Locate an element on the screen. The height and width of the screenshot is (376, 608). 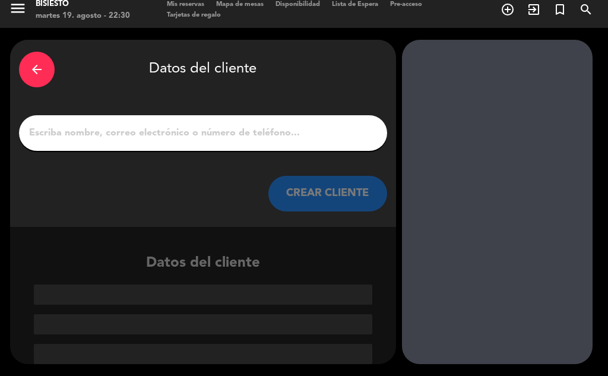
i: turned_in_not is located at coordinates (560, 9).